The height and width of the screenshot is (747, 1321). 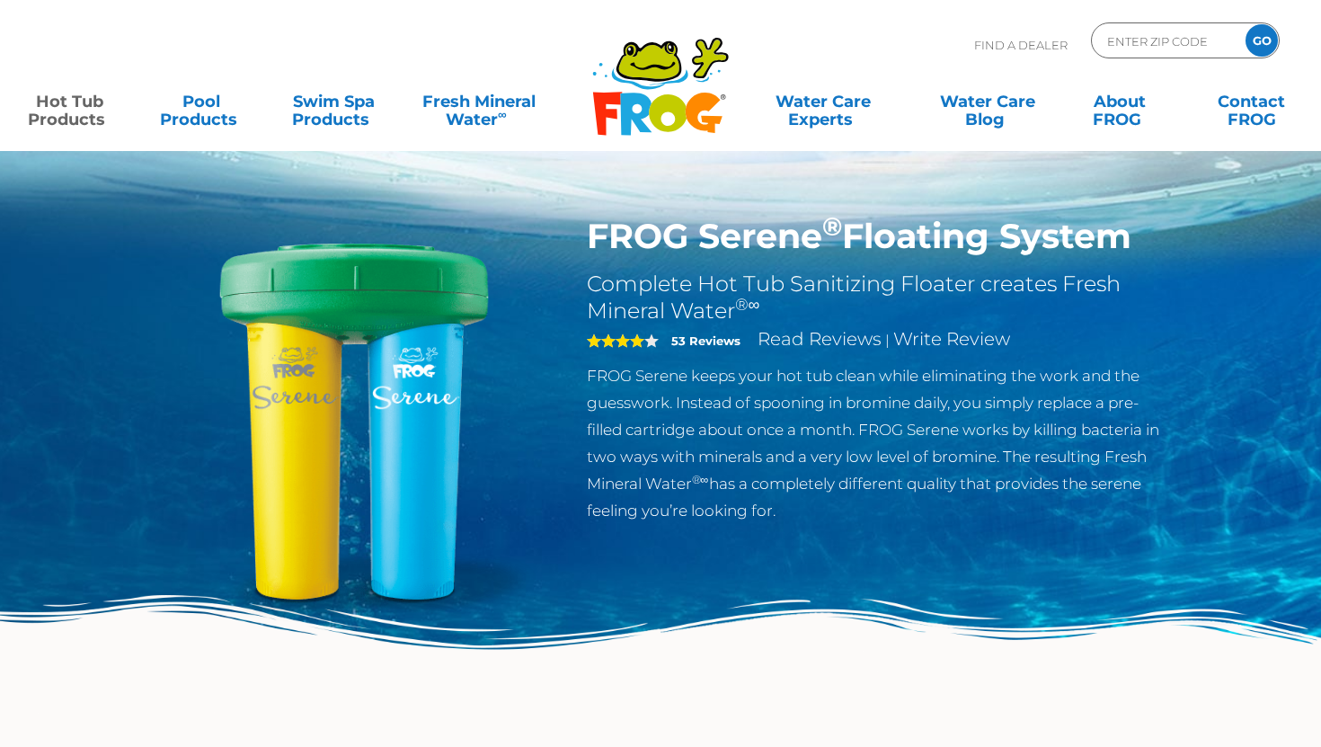 What do you see at coordinates (333, 102) in the screenshot?
I see `a: Swim SpaProducts` at bounding box center [333, 102].